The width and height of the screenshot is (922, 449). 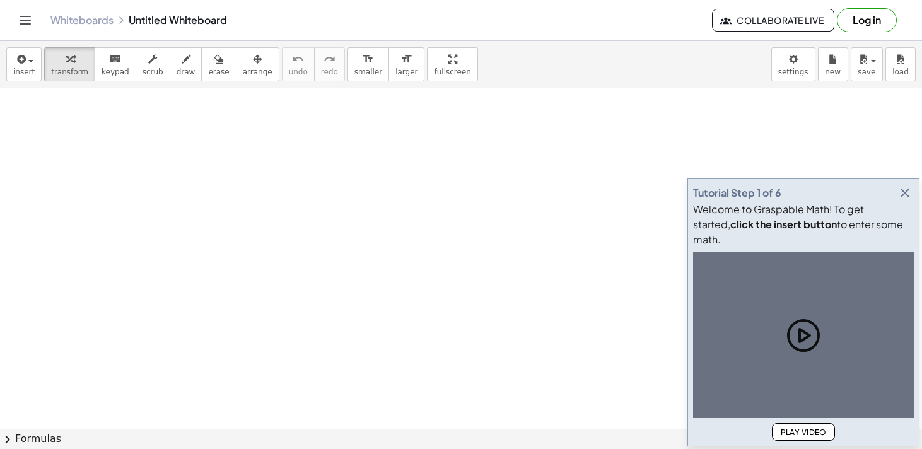 What do you see at coordinates (773, 20) in the screenshot?
I see `button: Collaborate Live` at bounding box center [773, 20].